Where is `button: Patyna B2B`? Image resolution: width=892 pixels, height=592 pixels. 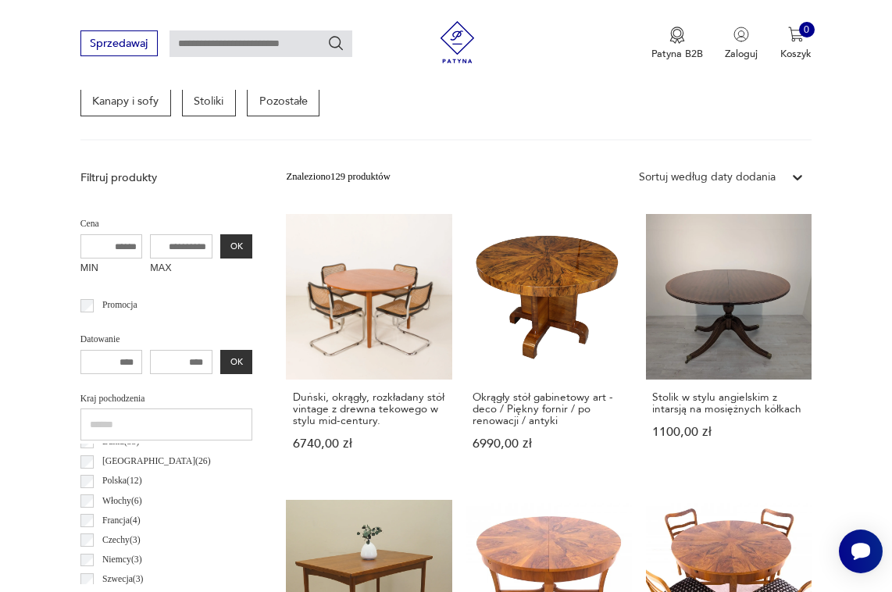 button: Patyna B2B is located at coordinates (677, 44).